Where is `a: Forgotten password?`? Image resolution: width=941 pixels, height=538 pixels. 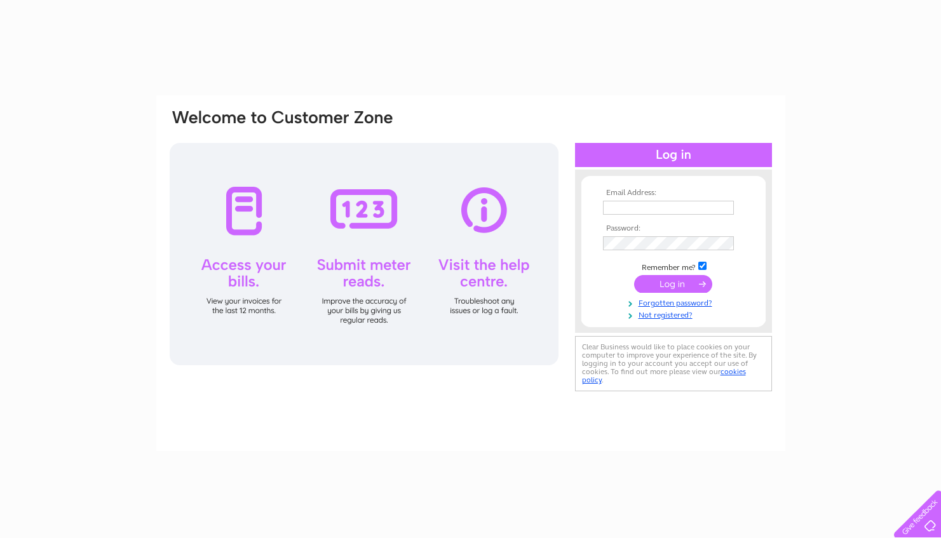
a: Forgotten password? is located at coordinates (675, 302).